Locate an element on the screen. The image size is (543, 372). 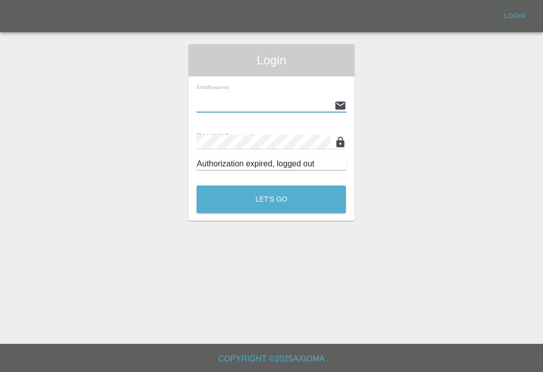
span: Email is located at coordinates (213, 87).